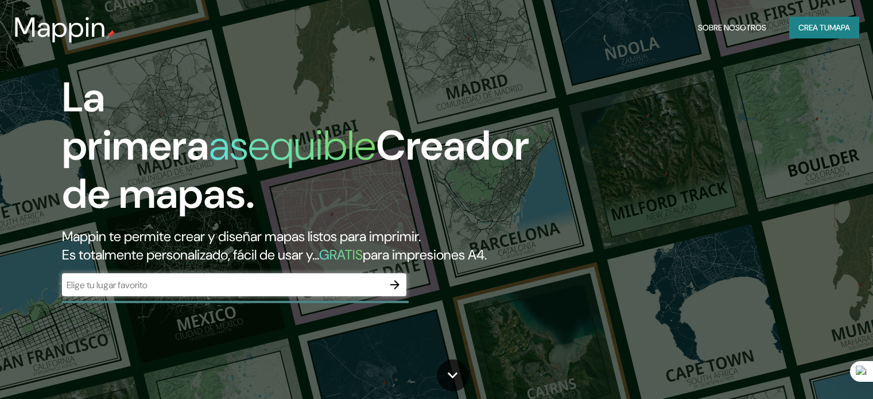  Describe the element at coordinates (341, 254) in the screenshot. I see `font: GRATIS` at that location.